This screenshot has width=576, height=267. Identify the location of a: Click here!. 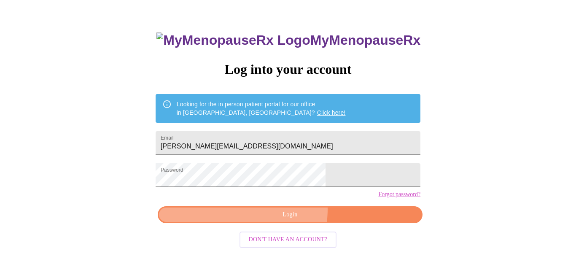
(332, 113).